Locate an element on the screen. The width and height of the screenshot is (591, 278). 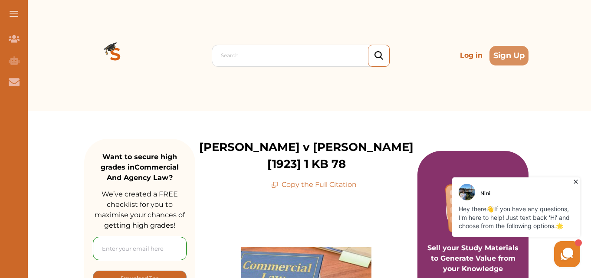
p: Log in is located at coordinates (471, 56).